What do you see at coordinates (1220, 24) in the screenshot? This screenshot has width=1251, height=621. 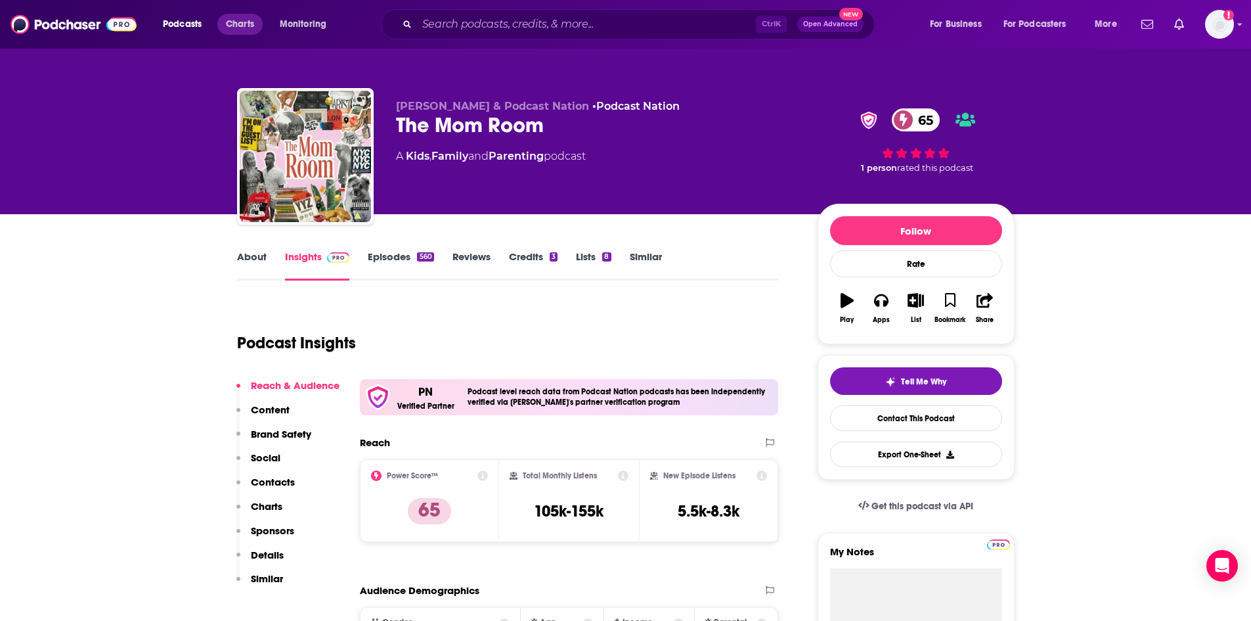 I see `button: Show profile menu` at bounding box center [1220, 24].